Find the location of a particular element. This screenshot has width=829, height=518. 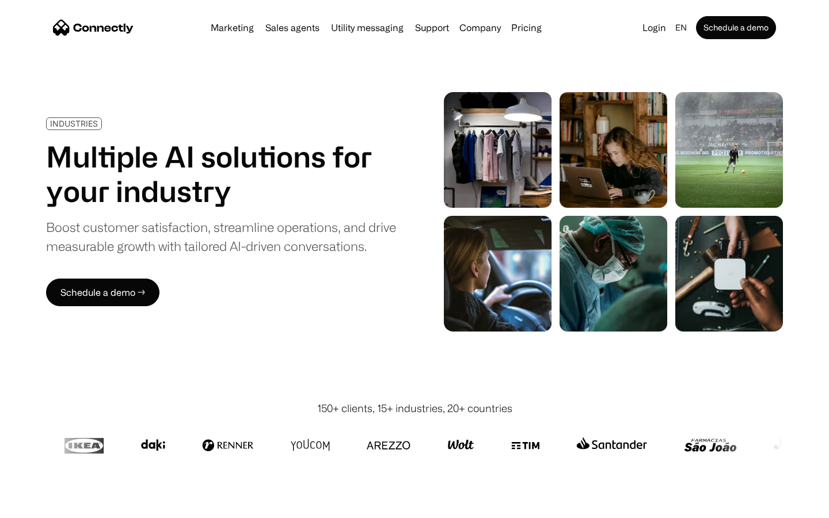

aside: Language selected: English is located at coordinates (40, 506).